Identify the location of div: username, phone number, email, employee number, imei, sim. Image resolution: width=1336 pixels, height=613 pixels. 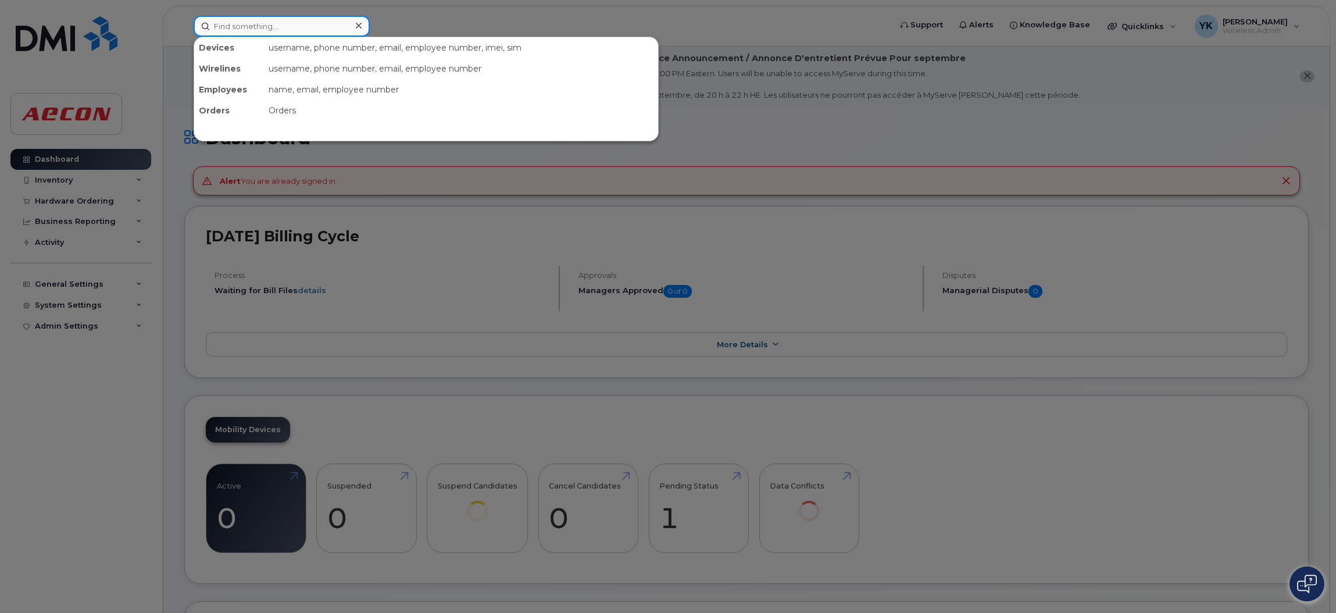
(461, 48).